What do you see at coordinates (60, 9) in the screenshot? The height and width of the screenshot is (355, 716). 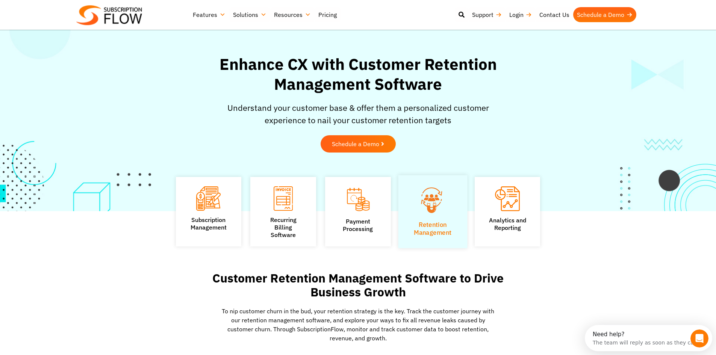 I see `div: Need help?` at bounding box center [60, 9].